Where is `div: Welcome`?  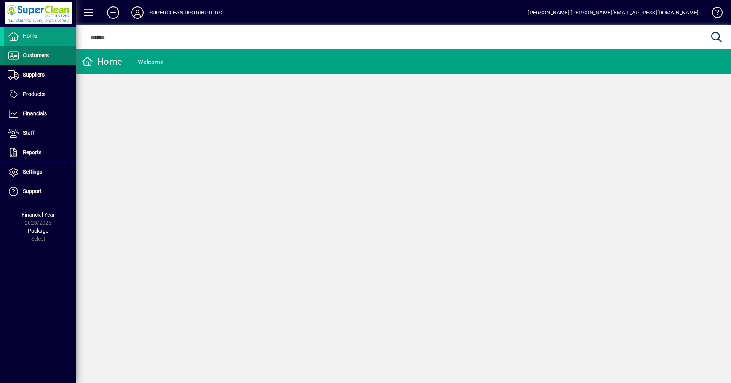 div: Welcome is located at coordinates (150, 62).